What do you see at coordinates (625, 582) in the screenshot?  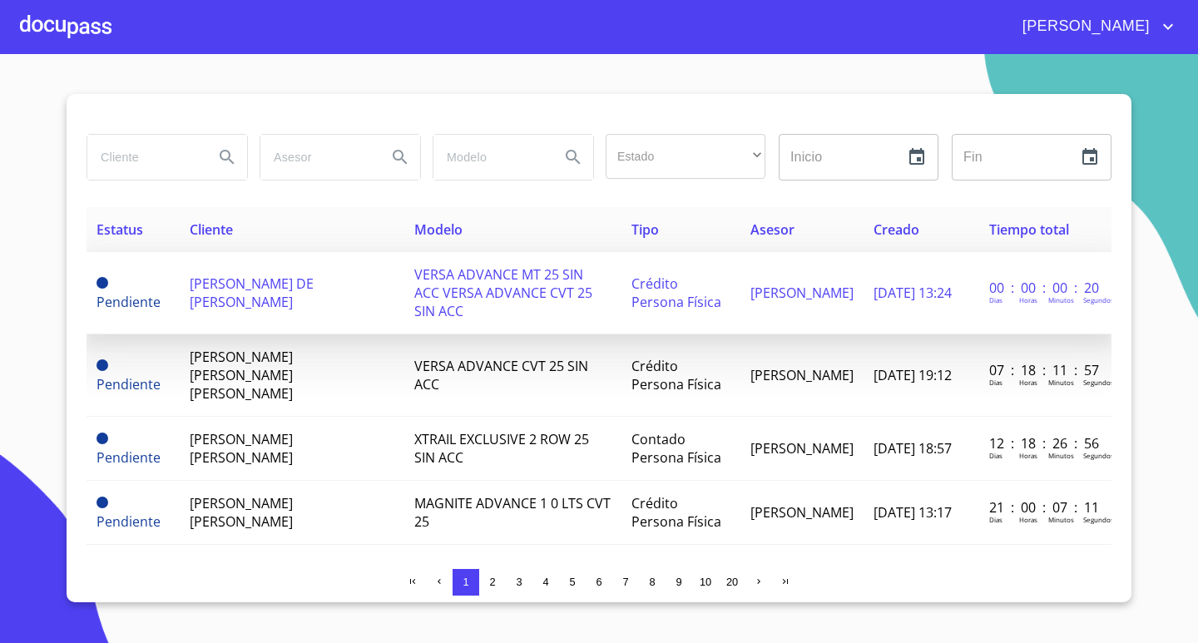 I see `span: 7` at bounding box center [625, 582].